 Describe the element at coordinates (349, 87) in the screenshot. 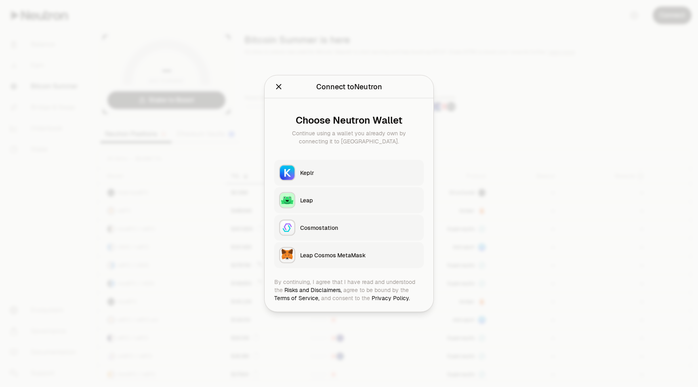

I see `div: Connect to Neutron` at that location.